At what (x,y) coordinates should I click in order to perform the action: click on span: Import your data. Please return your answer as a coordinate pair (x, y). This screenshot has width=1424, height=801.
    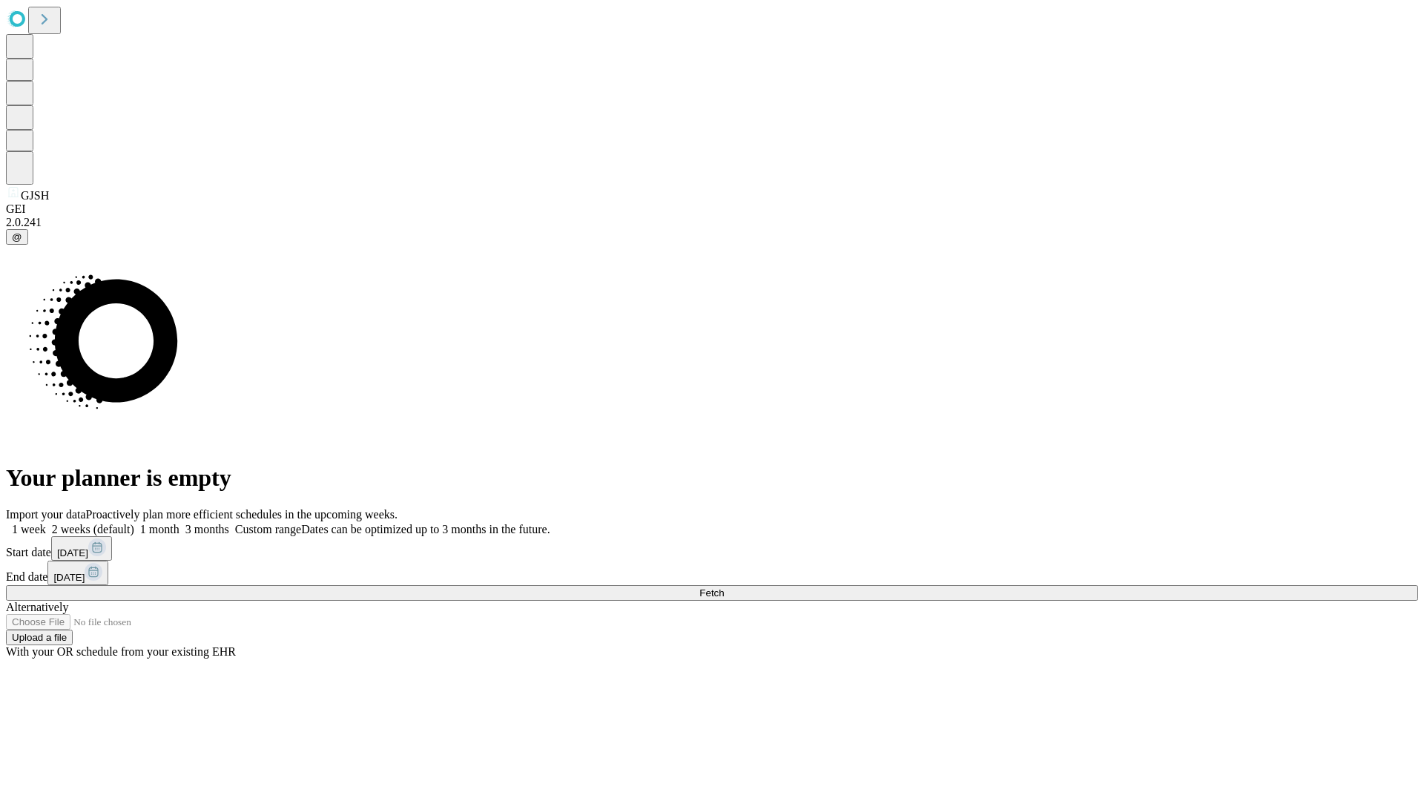
    Looking at the image, I should click on (46, 514).